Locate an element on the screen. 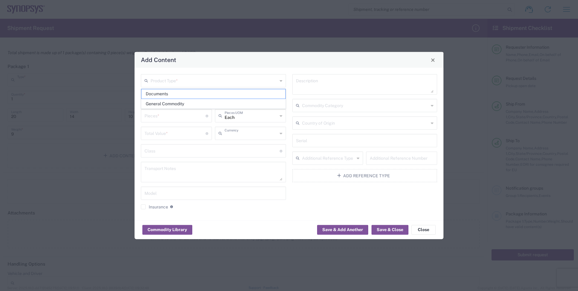 The height and width of the screenshot is (291, 578). button: Commodity Library is located at coordinates (167, 230).